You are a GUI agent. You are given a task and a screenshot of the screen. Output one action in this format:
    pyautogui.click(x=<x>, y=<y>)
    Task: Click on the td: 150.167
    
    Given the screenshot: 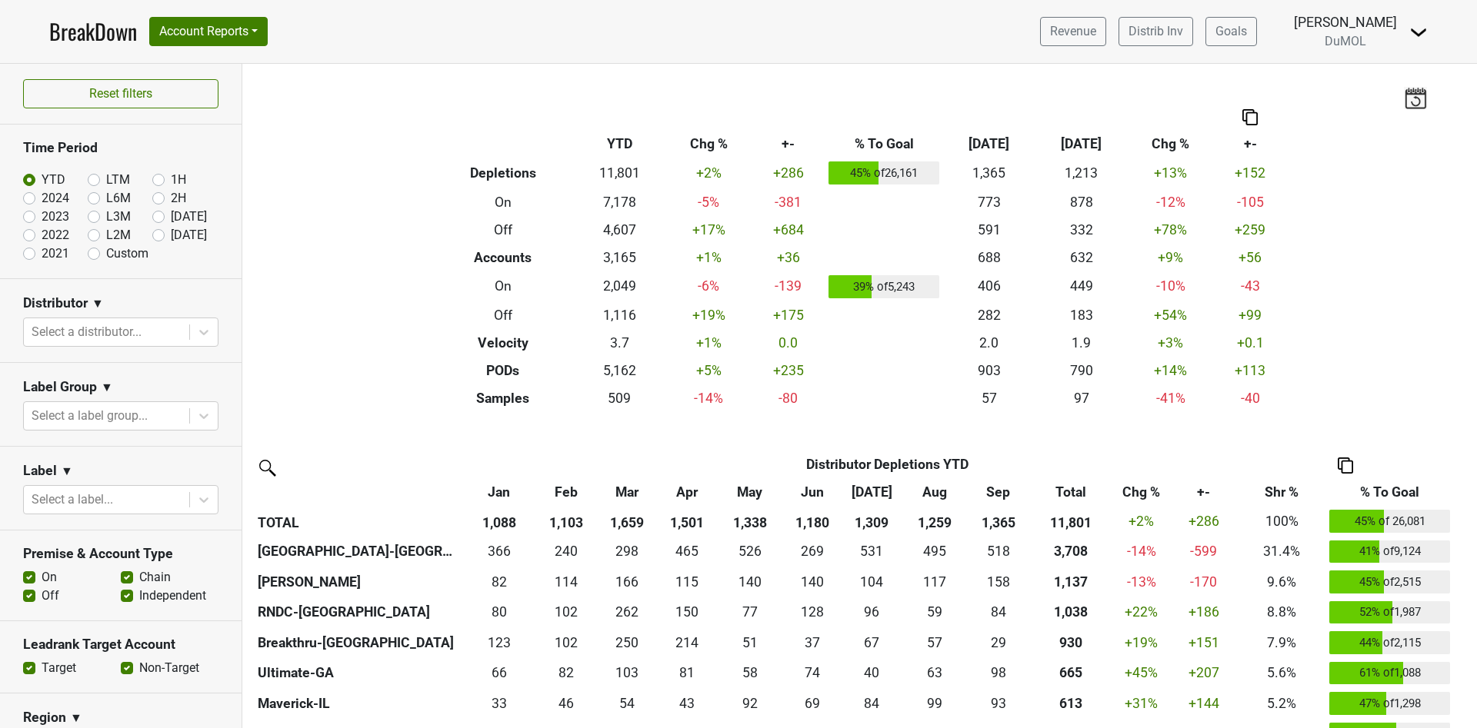 What is the action you would take?
    pyautogui.click(x=687, y=613)
    